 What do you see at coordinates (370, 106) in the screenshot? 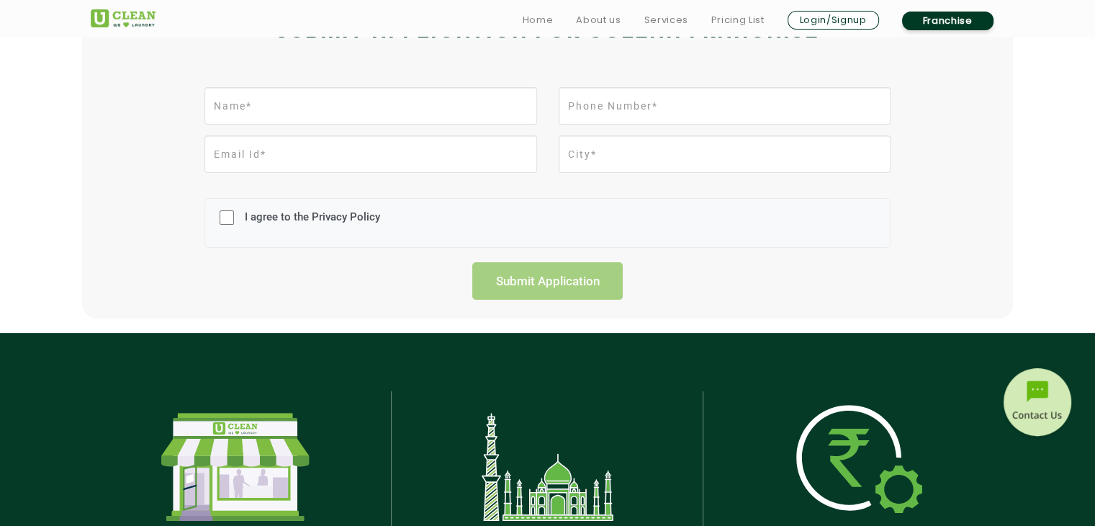
I see `input: Name*` at bounding box center [370, 106].